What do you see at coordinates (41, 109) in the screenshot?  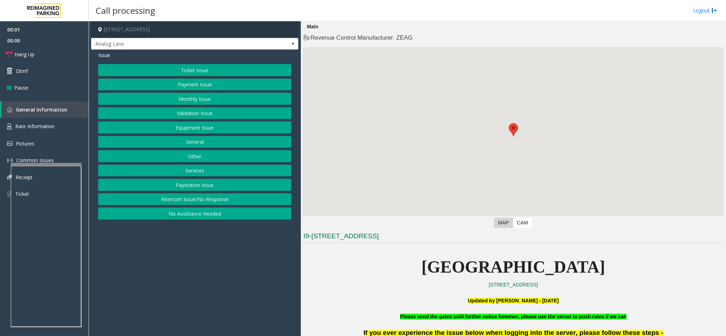 I see `span: General Information` at bounding box center [41, 109].